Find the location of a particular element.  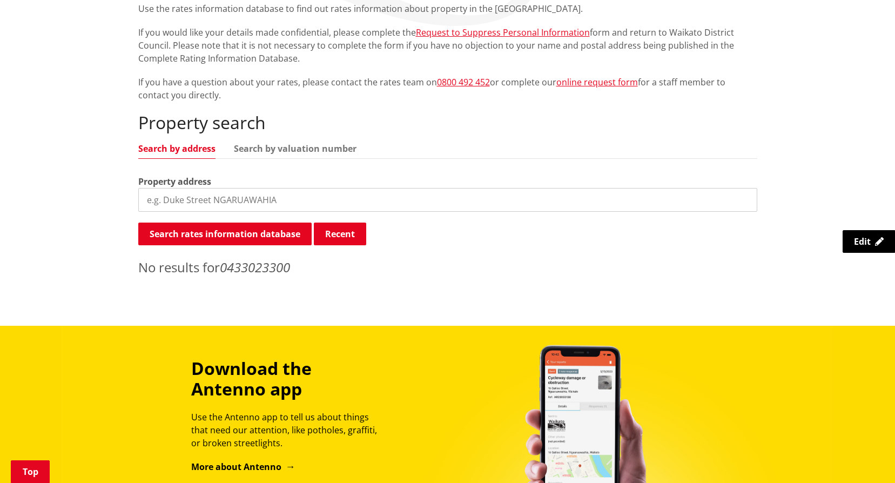

p: Use the Antenno app to tell us about things that need our attention, like potholes, graffiti, or ... is located at coordinates (289, 430).